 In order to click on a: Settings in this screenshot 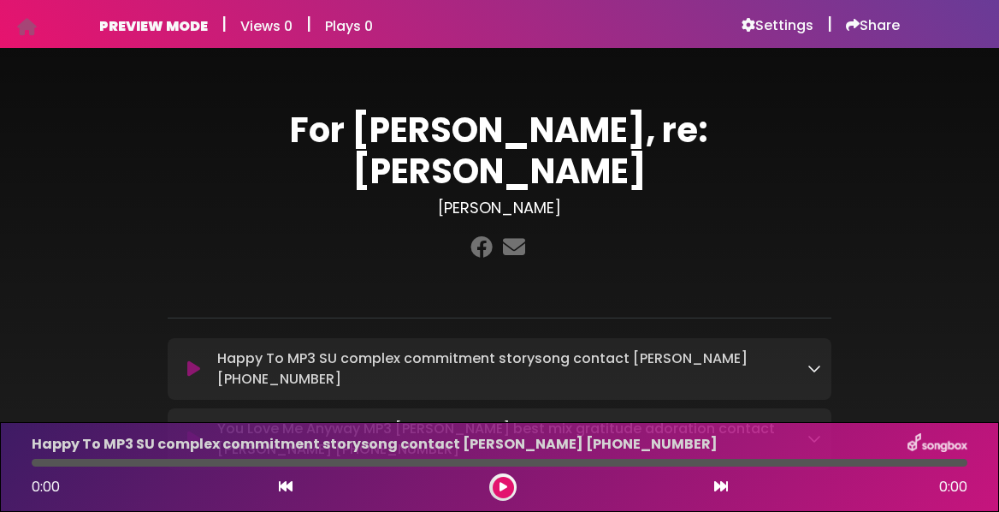, I will do `click(778, 26)`.